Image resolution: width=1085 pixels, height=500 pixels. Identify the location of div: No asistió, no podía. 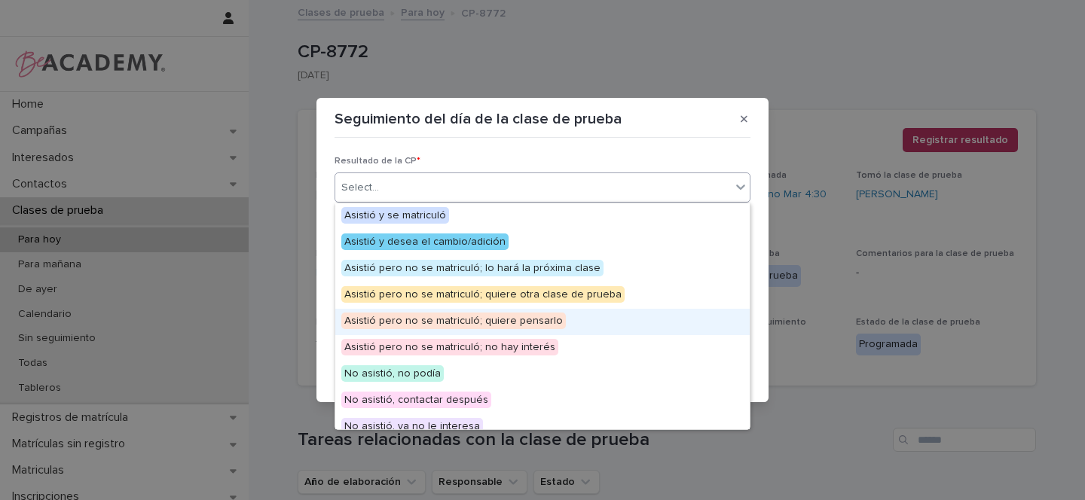
(542, 374).